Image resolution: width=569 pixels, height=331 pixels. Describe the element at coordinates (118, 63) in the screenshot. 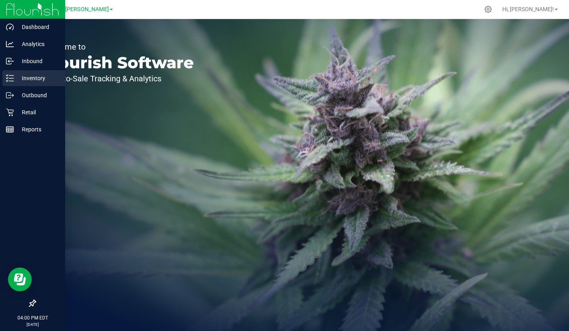

I see `p: Flourish Software` at that location.